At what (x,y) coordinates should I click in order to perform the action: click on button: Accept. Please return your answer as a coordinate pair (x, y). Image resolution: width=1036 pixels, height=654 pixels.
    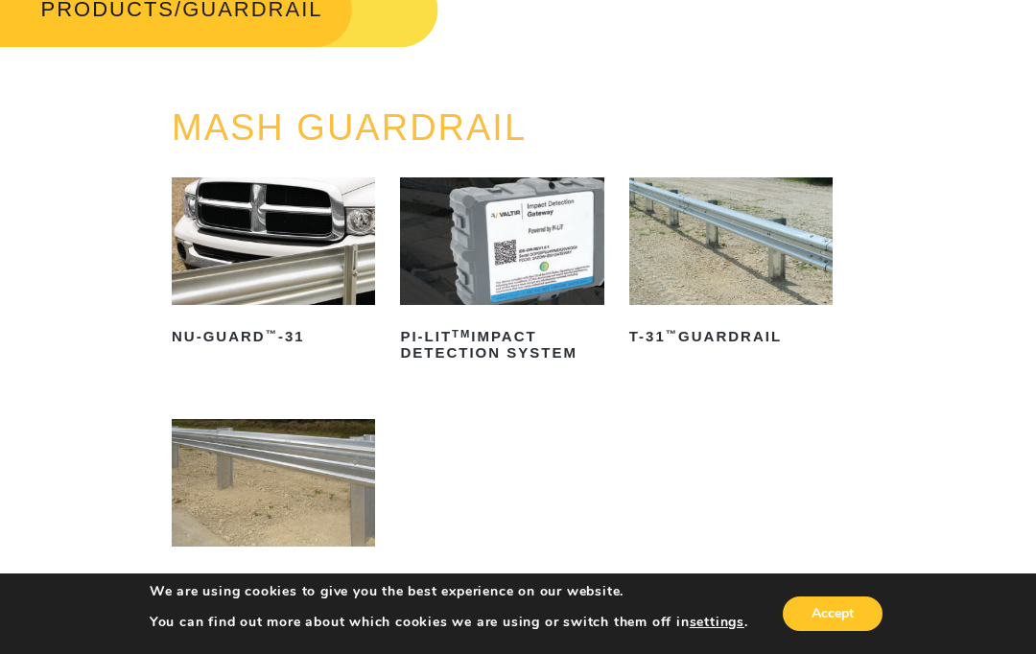
    Looking at the image, I should click on (833, 614).